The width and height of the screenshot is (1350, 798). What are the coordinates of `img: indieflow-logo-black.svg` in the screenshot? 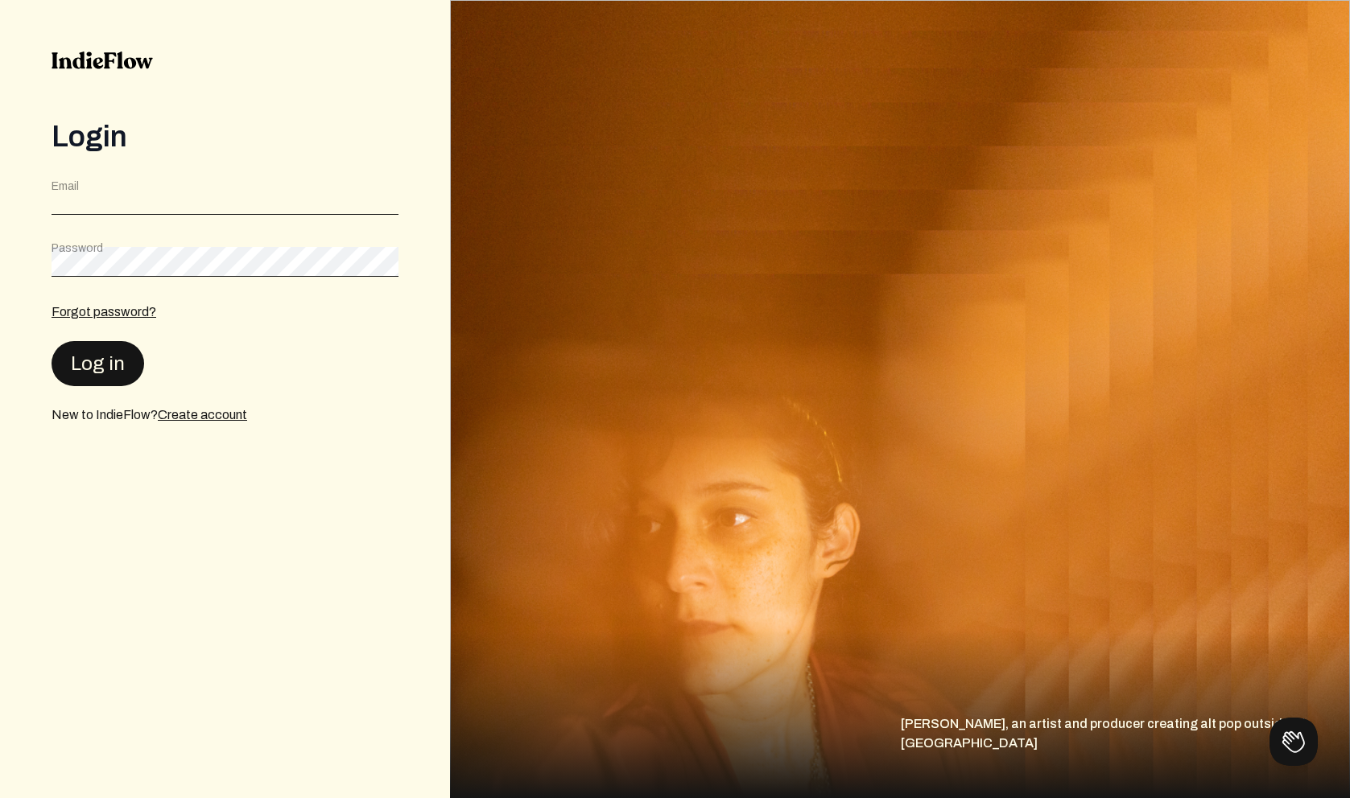 It's located at (102, 60).